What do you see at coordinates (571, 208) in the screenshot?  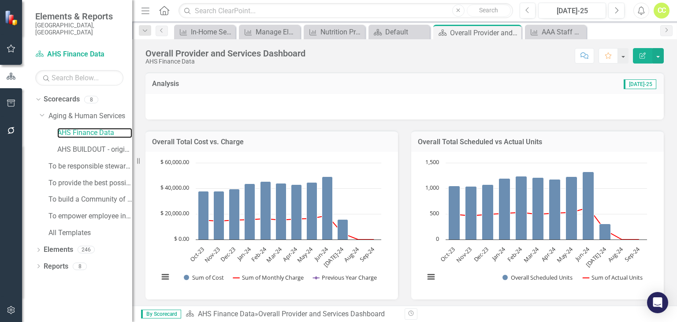 I see `path: May-24, 1,225. Overall Scheduled Units.` at bounding box center [571, 208].